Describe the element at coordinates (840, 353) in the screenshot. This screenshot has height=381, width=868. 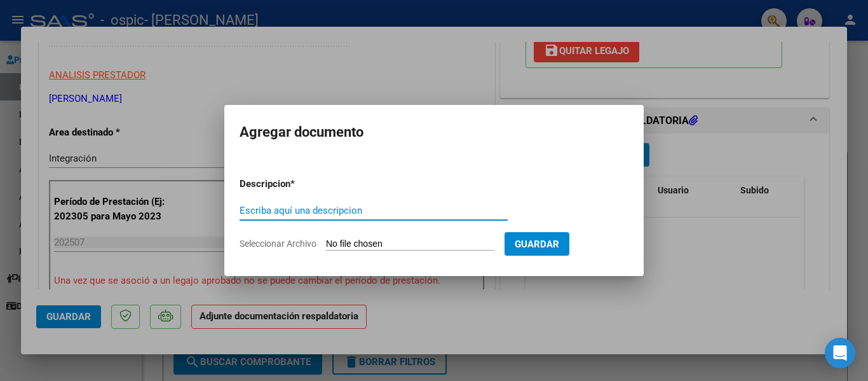
I see `div: Open Intercom Messenger` at that location.